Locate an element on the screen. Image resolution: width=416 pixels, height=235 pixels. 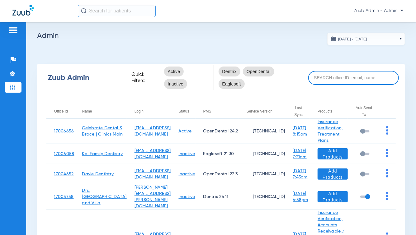
td: Eaglesoft 21.30 is located at coordinates (217, 154).